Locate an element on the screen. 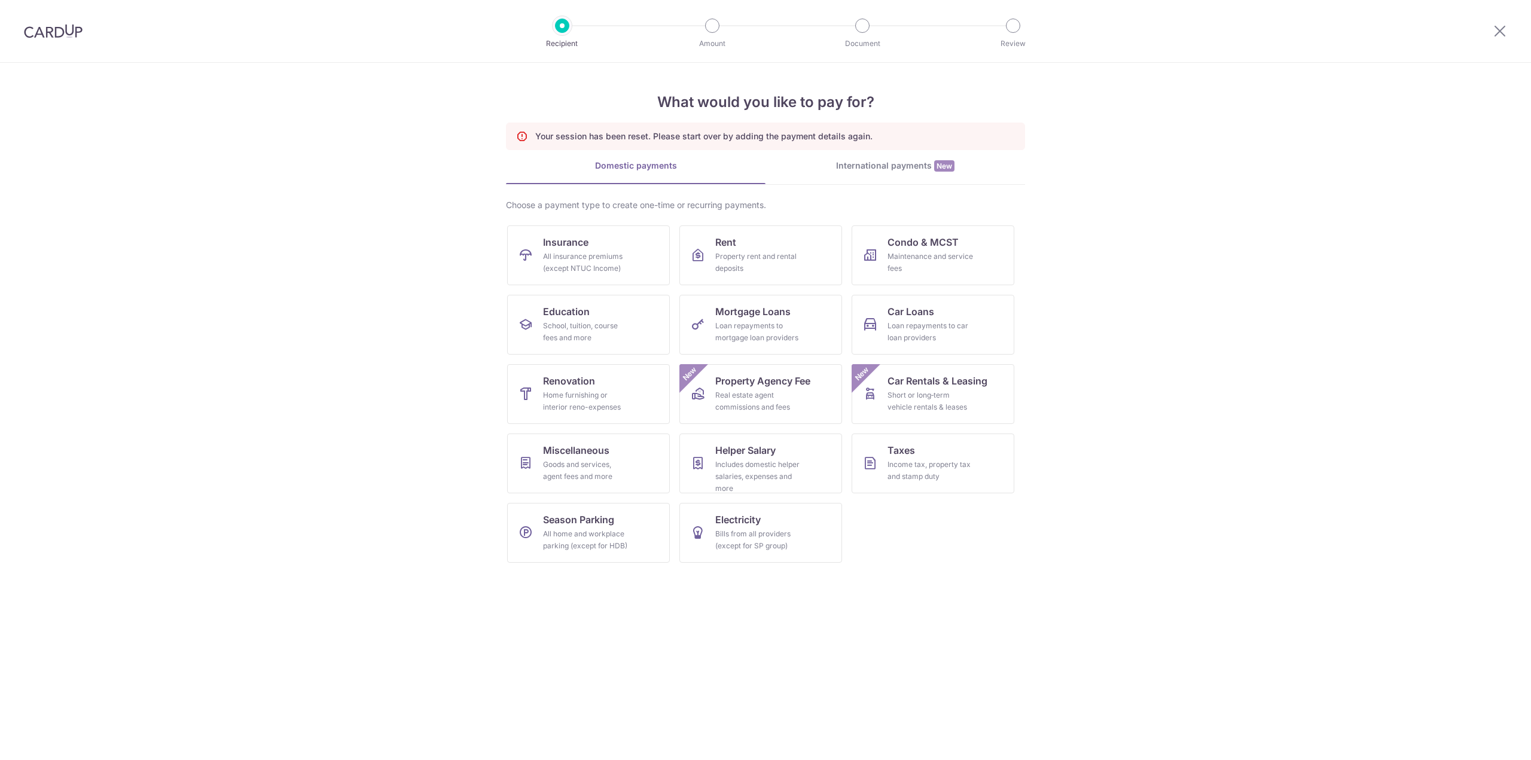 The width and height of the screenshot is (1531, 760). span: Car Loans is located at coordinates (911, 312).